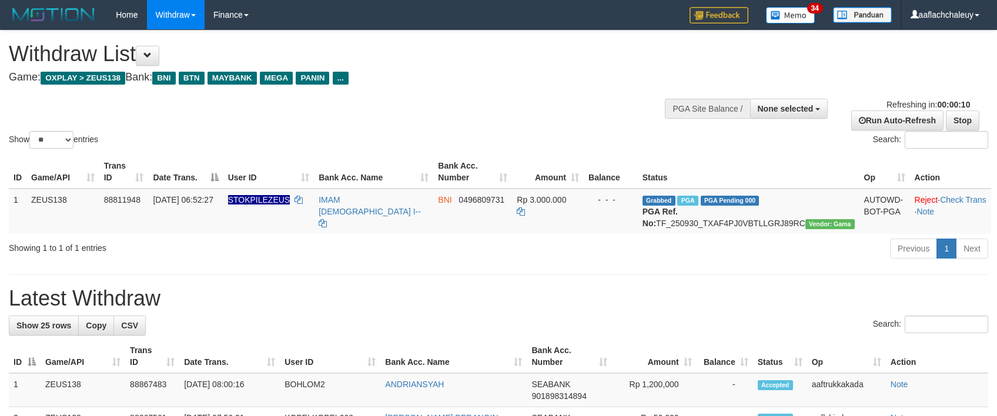 The height and width of the screenshot is (416, 997). What do you see at coordinates (789, 109) in the screenshot?
I see `button: None selected` at bounding box center [789, 109].